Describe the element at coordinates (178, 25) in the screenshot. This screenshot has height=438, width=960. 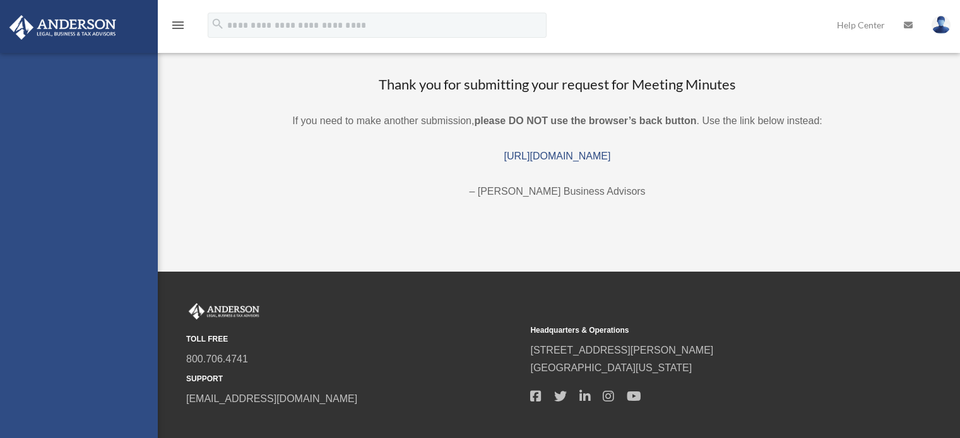
I see `i: menu` at that location.